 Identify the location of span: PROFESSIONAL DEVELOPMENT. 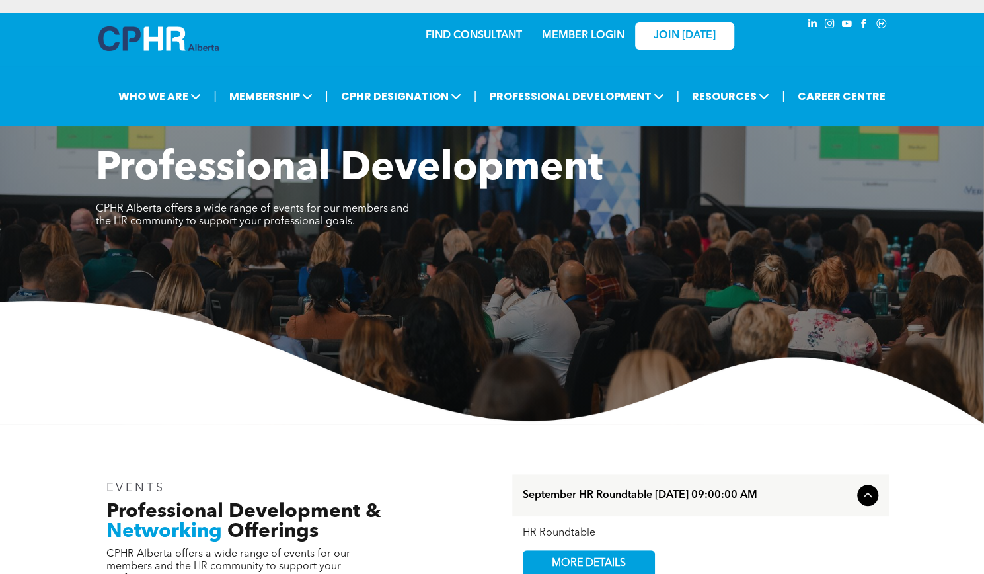
(576, 96).